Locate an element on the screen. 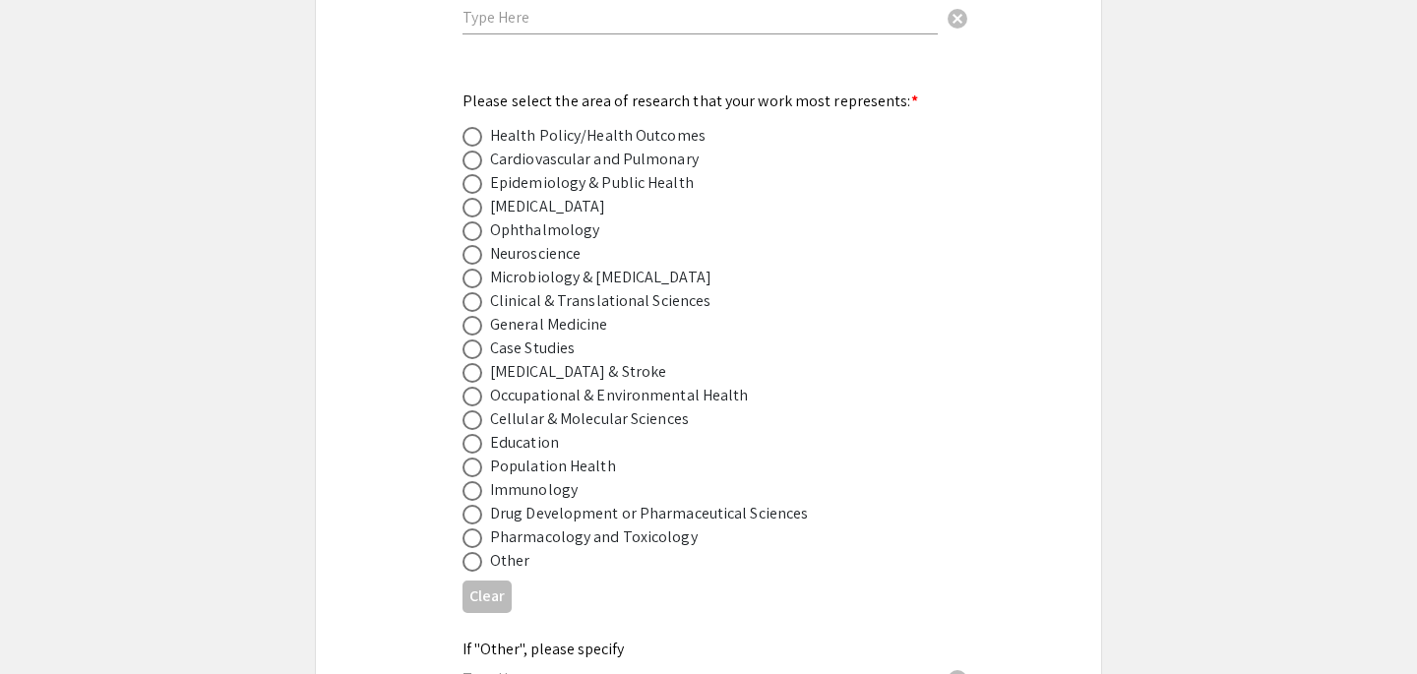 This screenshot has width=1417, height=674. mat-label: If "Other", please specify is located at coordinates (543, 649).